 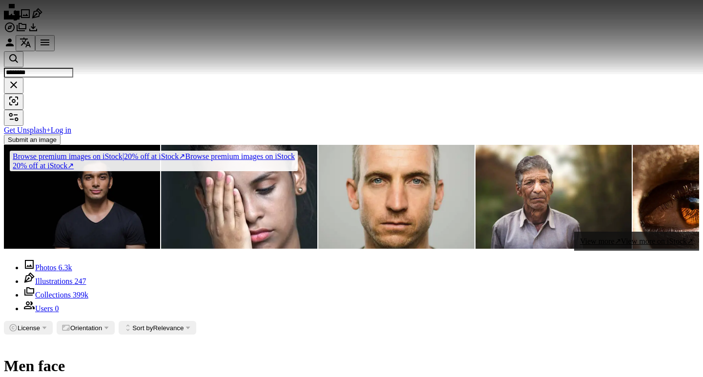 What do you see at coordinates (68, 156) in the screenshot?
I see `span: Browse premium images on iStock |` at bounding box center [68, 156].